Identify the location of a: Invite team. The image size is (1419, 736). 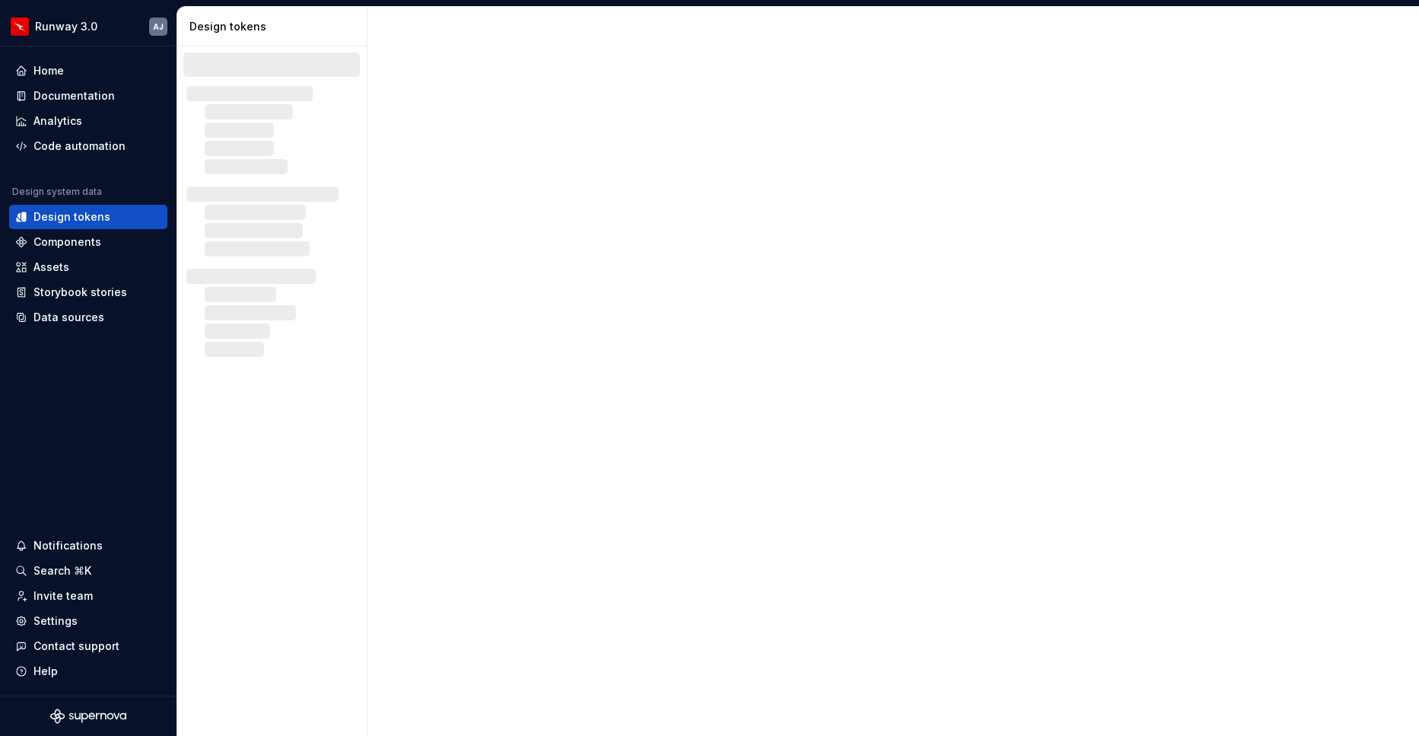
(88, 596).